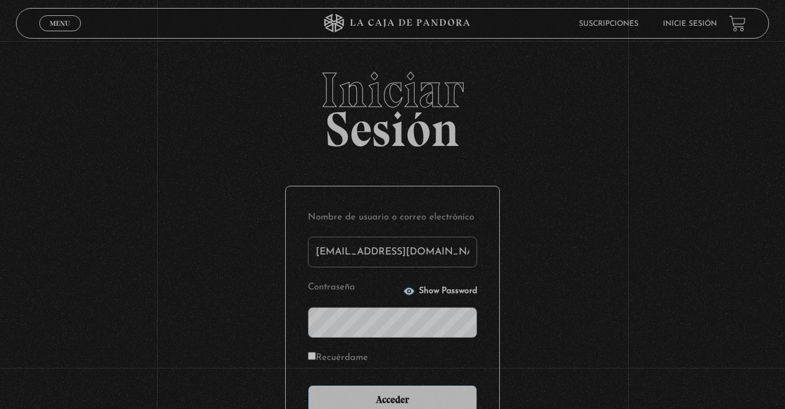 The image size is (785, 409). I want to click on label: Contraseña, so click(353, 288).